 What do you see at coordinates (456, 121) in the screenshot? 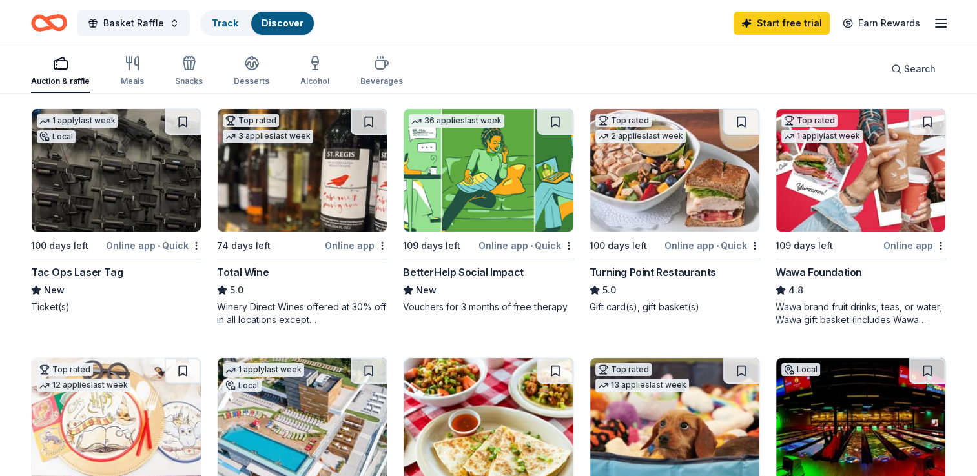
I see `div: 36 applies last week` at bounding box center [456, 121].